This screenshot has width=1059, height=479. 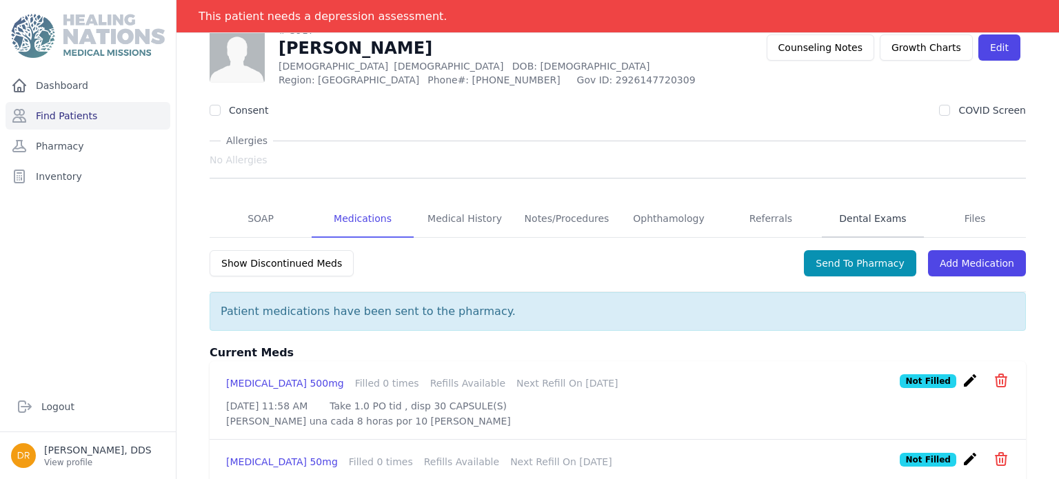 I want to click on a: Edit, so click(x=999, y=48).